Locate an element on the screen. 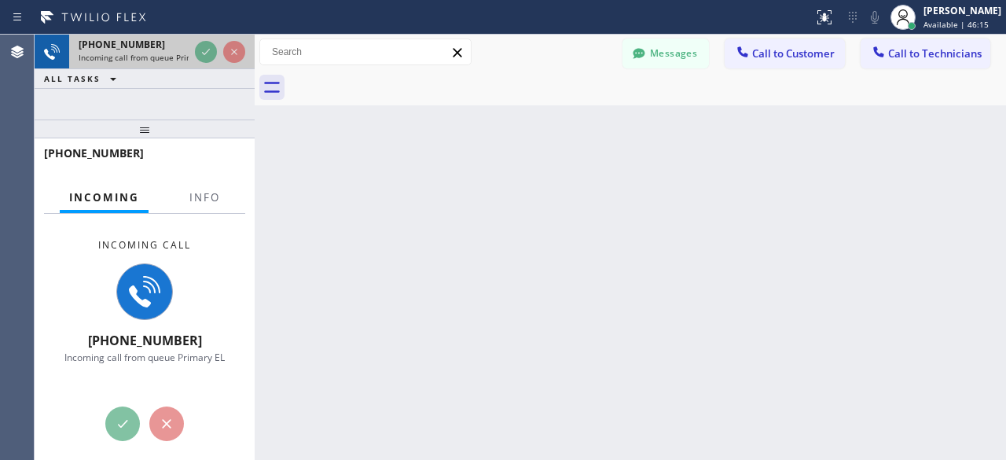 This screenshot has height=460, width=1006. button: Info is located at coordinates (204, 197).